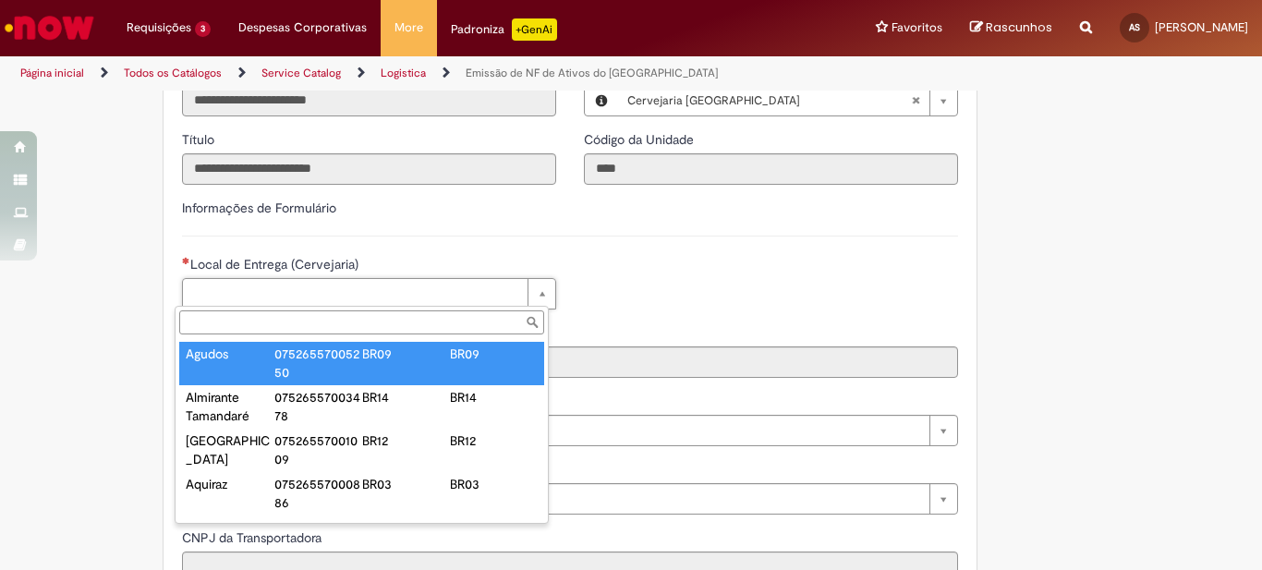 Image resolution: width=1262 pixels, height=570 pixels. Describe the element at coordinates (229, 354) in the screenshot. I see `div: Agudos` at that location.